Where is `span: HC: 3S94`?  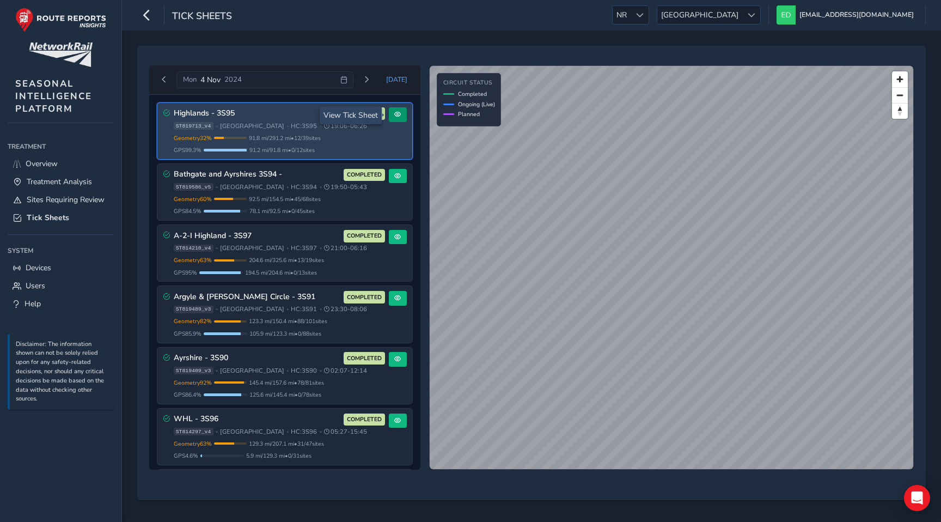
span: HC: 3S94 is located at coordinates (304, 187).